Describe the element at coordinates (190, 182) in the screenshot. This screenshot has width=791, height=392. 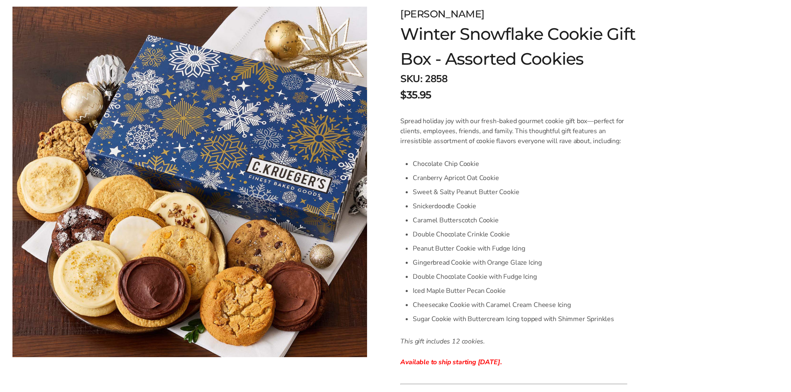
I see `img: Winter Snowflake Cookie Gift Box - Assorted Cookies` at that location.